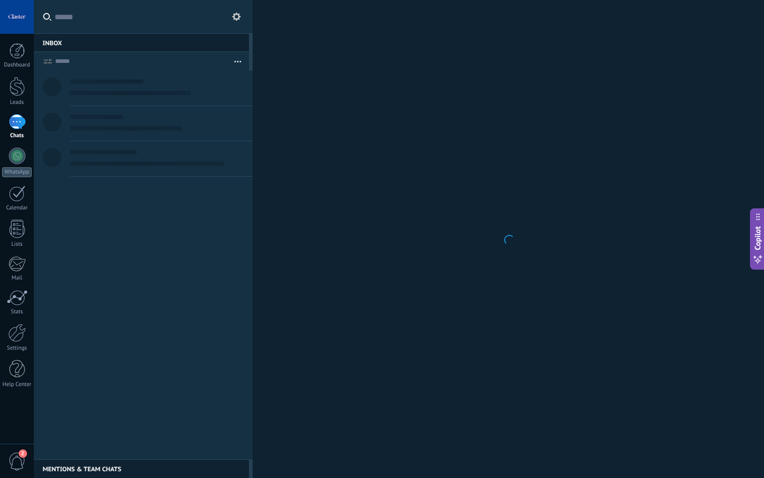  What do you see at coordinates (17, 244) in the screenshot?
I see `div: Lists` at bounding box center [17, 244].